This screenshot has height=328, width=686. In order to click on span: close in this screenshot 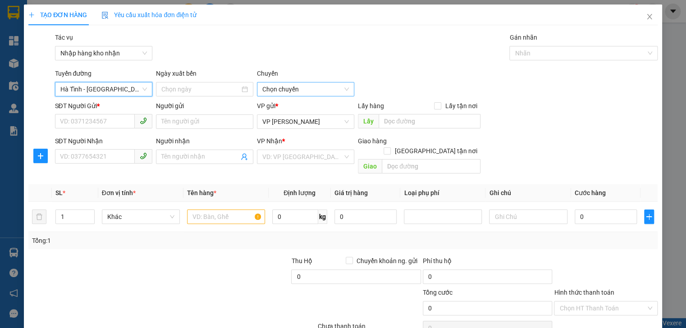, I will do `click(650, 17)`.